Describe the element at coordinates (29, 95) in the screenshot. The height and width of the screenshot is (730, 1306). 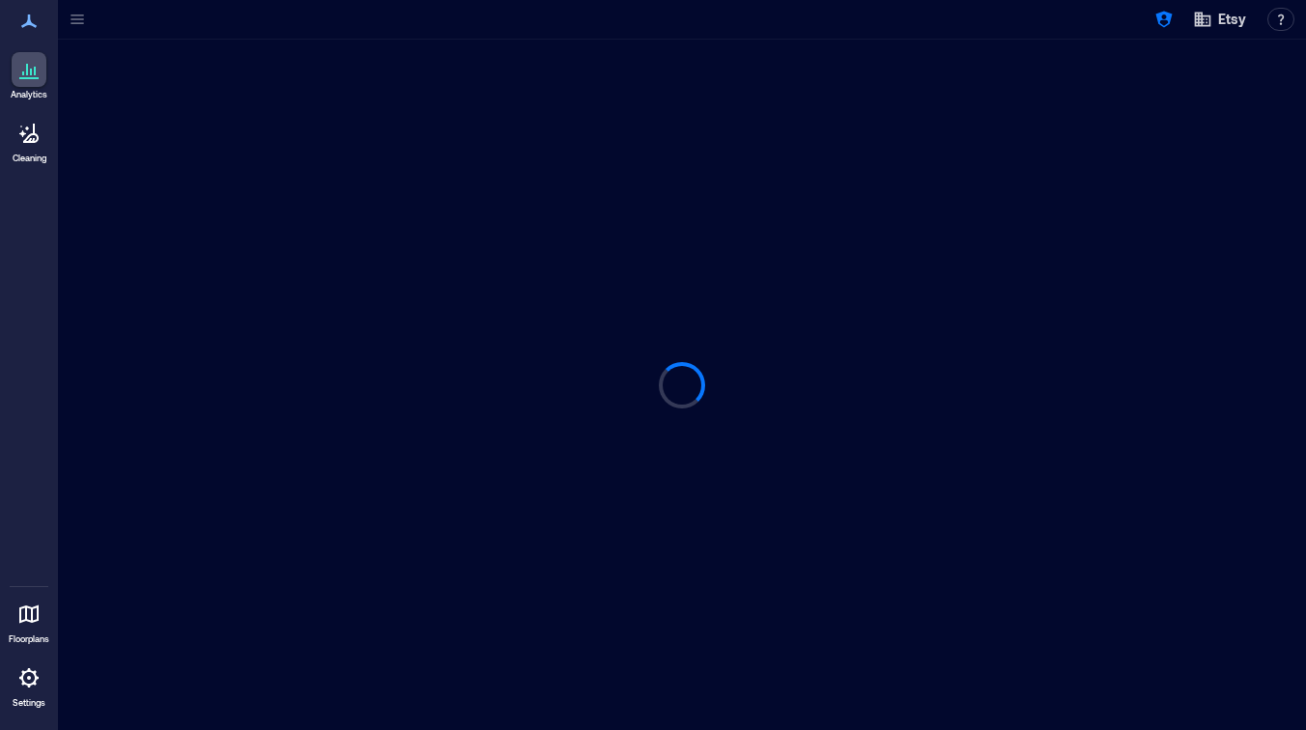
I see `p: Analytics` at that location.